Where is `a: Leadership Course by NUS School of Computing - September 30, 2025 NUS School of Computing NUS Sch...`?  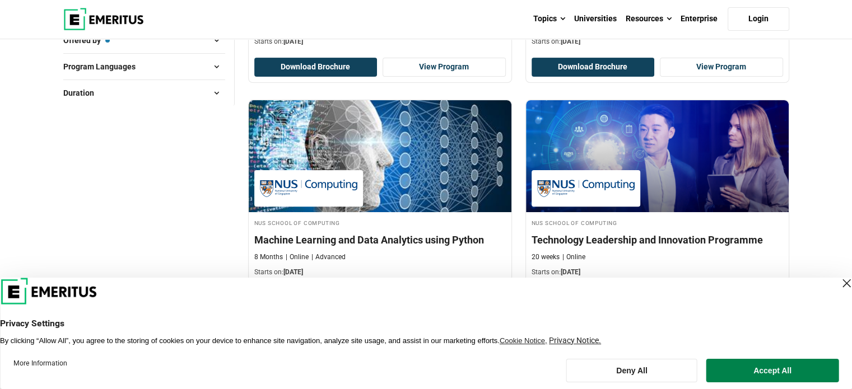 a: Leadership Course by NUS School of Computing - September 30, 2025 NUS School of Computing NUS Sch... is located at coordinates (657, 192).